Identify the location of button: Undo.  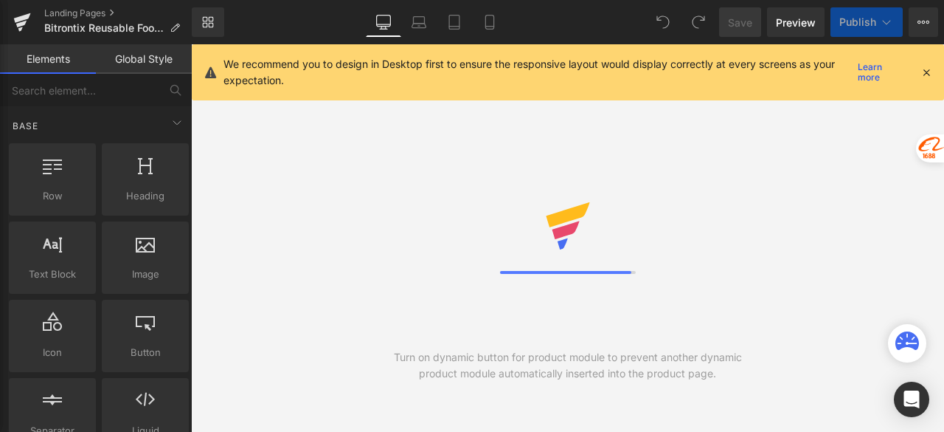
(663, 22).